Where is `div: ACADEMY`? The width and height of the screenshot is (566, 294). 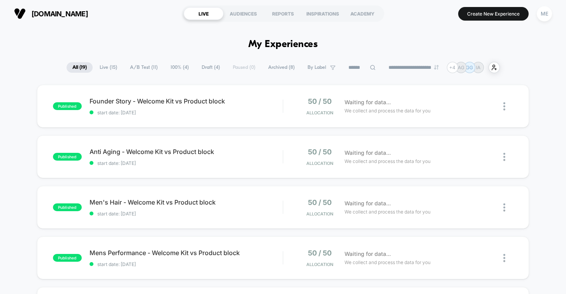
div: ACADEMY is located at coordinates (362, 14).